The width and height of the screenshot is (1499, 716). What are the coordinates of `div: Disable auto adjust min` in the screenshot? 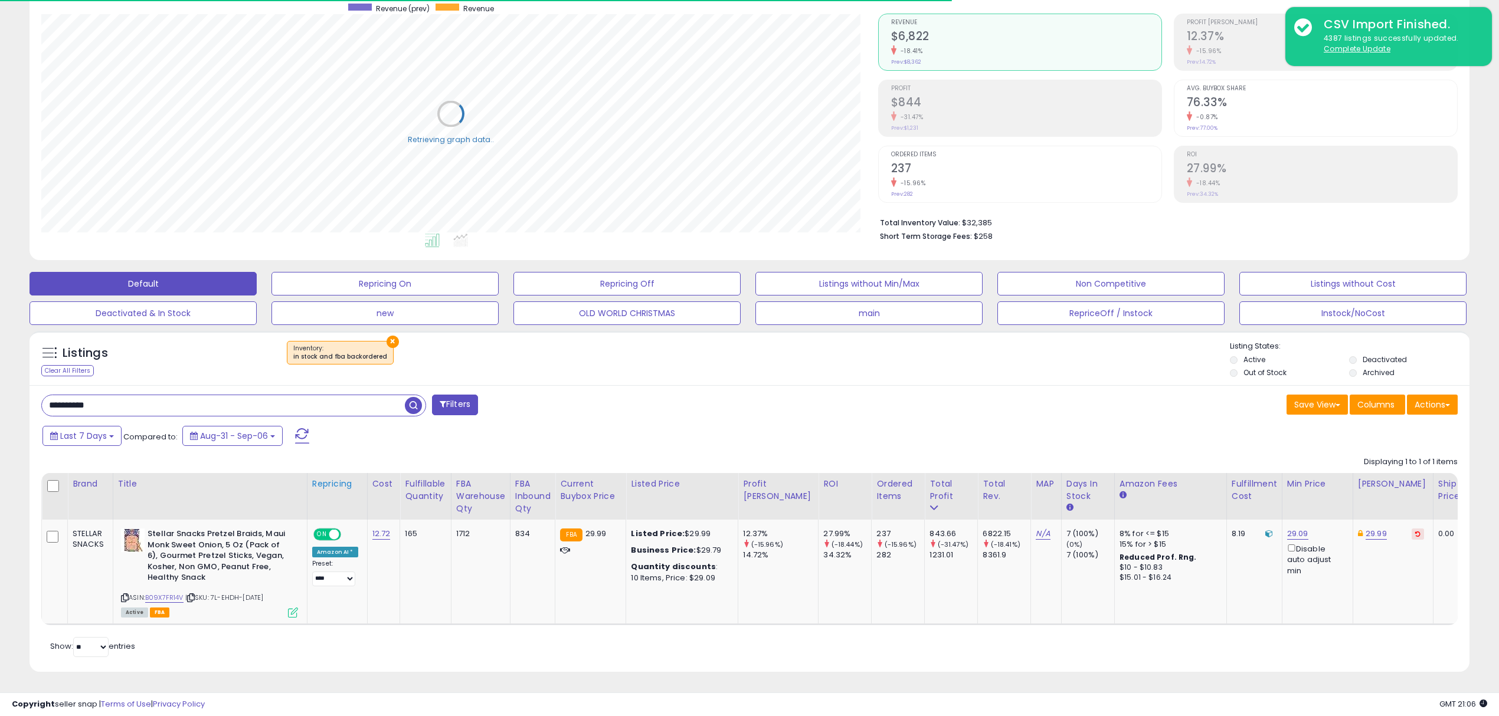 It's located at (1315, 559).